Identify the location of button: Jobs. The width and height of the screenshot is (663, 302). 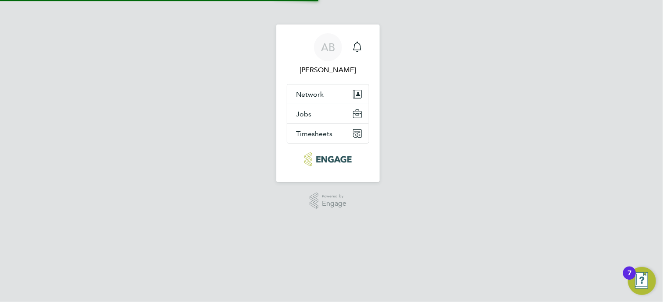
(328, 114).